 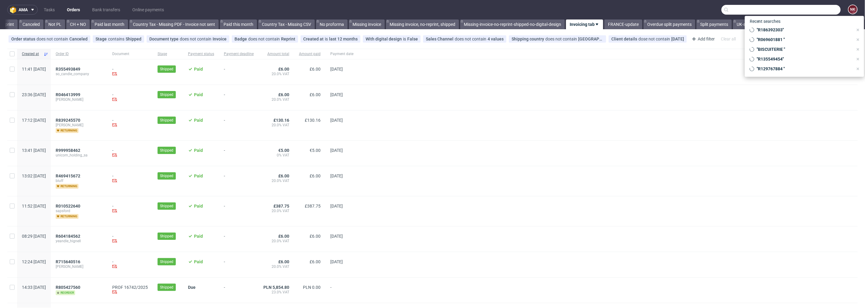 What do you see at coordinates (804, 49) in the screenshot?
I see `span: "BISCUITERIE "` at bounding box center [804, 49].